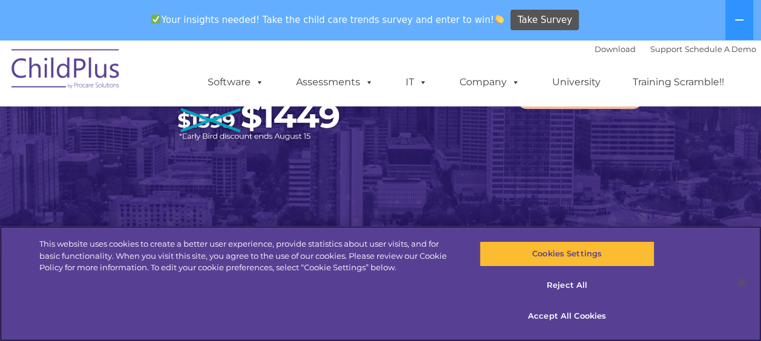 This screenshot has width=761, height=341. I want to click on button: Accept All Cookies, so click(567, 317).